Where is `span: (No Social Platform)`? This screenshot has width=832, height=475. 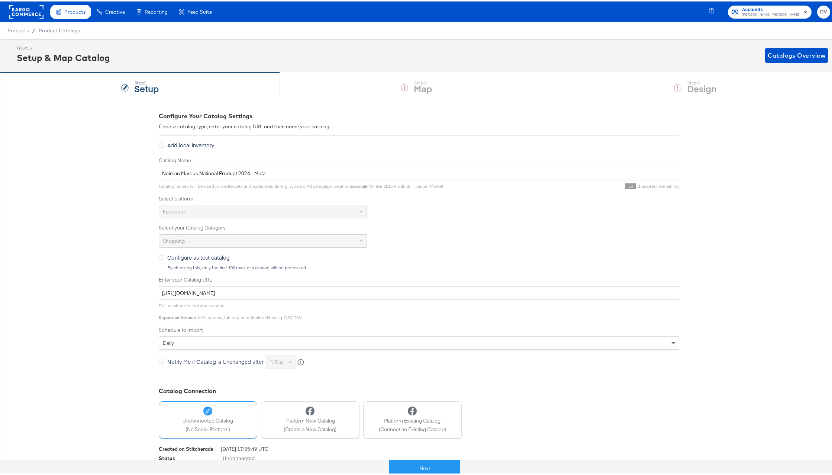 span: (No Social Platform) is located at coordinates (208, 428).